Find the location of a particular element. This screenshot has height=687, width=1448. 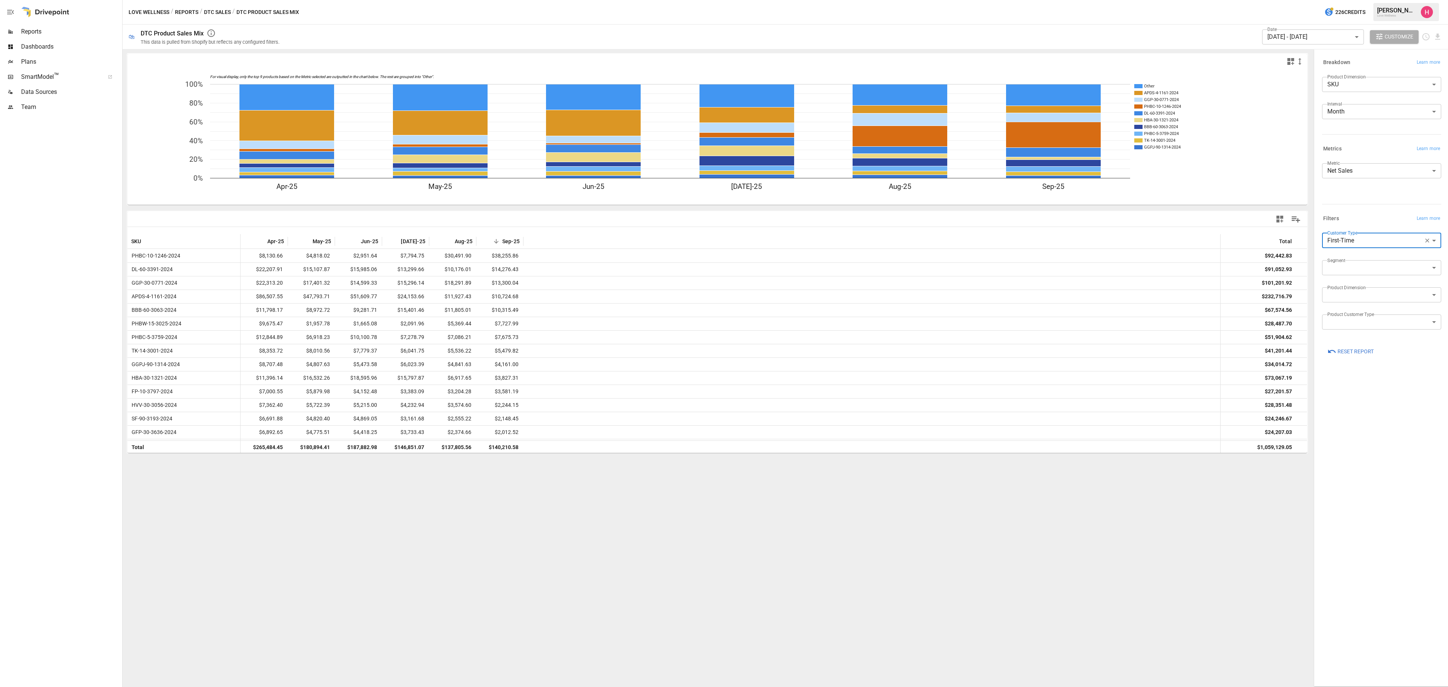

span: GGPJ-90-1314-2024 is located at coordinates (154, 364).